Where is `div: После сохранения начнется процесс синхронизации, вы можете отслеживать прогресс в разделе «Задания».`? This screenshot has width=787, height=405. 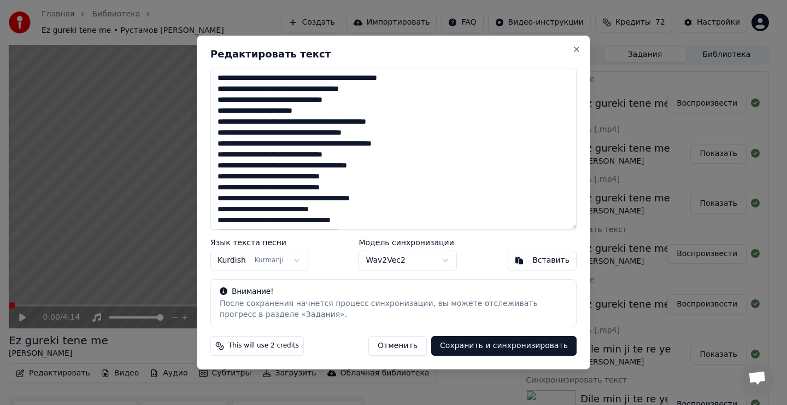
div: После сохранения начнется процесс синхронизации, вы можете отслеживать прогресс в разделе «Задания». is located at coordinates (394, 309).